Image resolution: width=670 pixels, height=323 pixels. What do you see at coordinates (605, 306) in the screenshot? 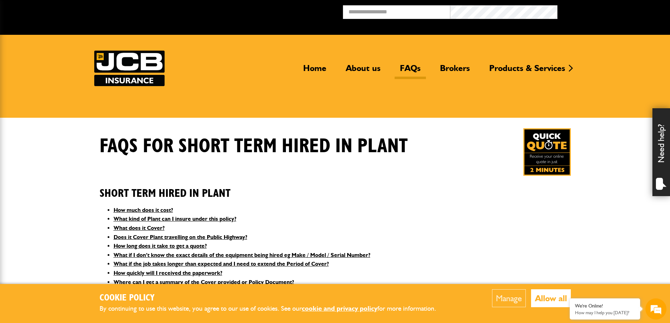
I see `div: We're Online!` at bounding box center [605, 306].